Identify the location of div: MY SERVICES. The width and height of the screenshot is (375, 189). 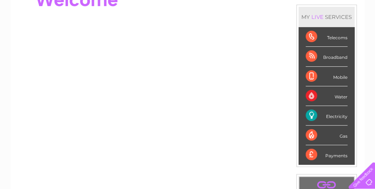
(326, 17).